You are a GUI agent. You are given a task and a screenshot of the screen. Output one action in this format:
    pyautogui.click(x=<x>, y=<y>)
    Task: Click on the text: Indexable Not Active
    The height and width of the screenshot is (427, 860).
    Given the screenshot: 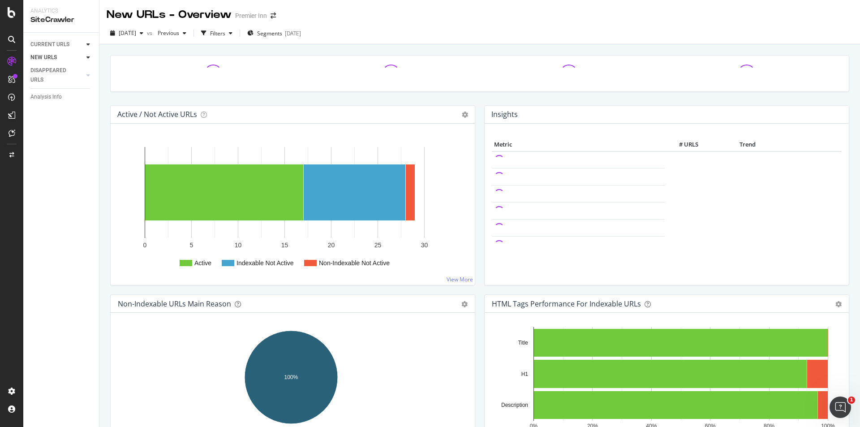 What is the action you would take?
    pyautogui.click(x=265, y=263)
    